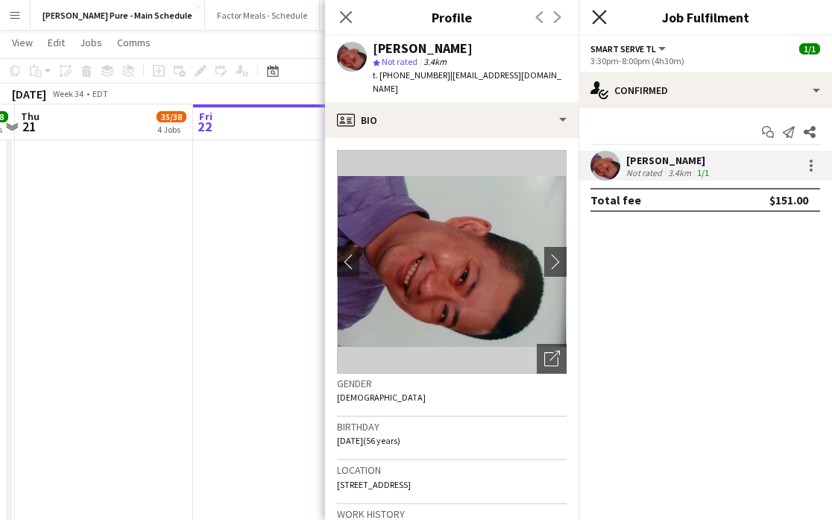  Describe the element at coordinates (646, 172) in the screenshot. I see `div: Not rated` at that location.